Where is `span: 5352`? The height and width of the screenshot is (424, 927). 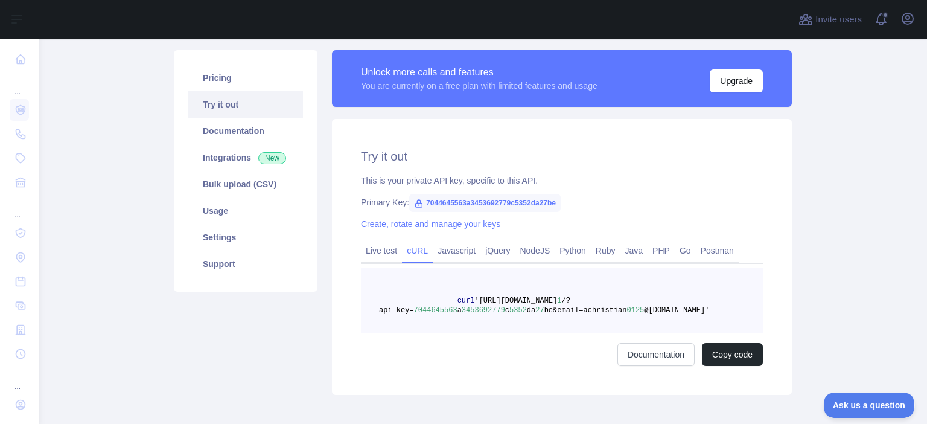 span: 5352 is located at coordinates (518, 310).